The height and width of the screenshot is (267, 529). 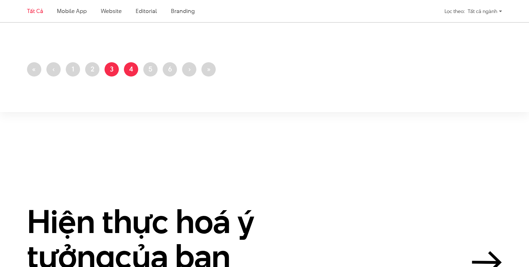 I want to click on a: 1, so click(x=73, y=69).